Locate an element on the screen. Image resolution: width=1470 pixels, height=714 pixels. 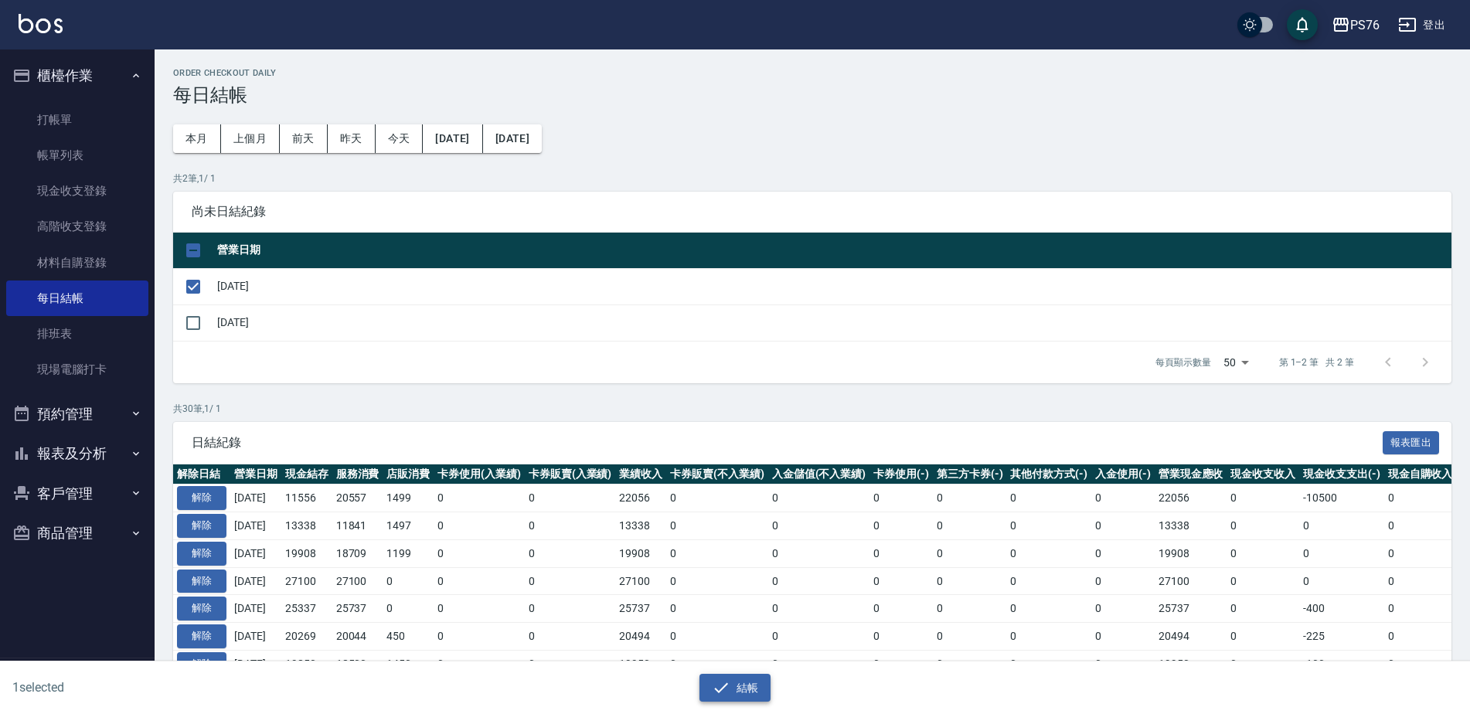
th: 卡券使用(入業績) is located at coordinates (479, 475).